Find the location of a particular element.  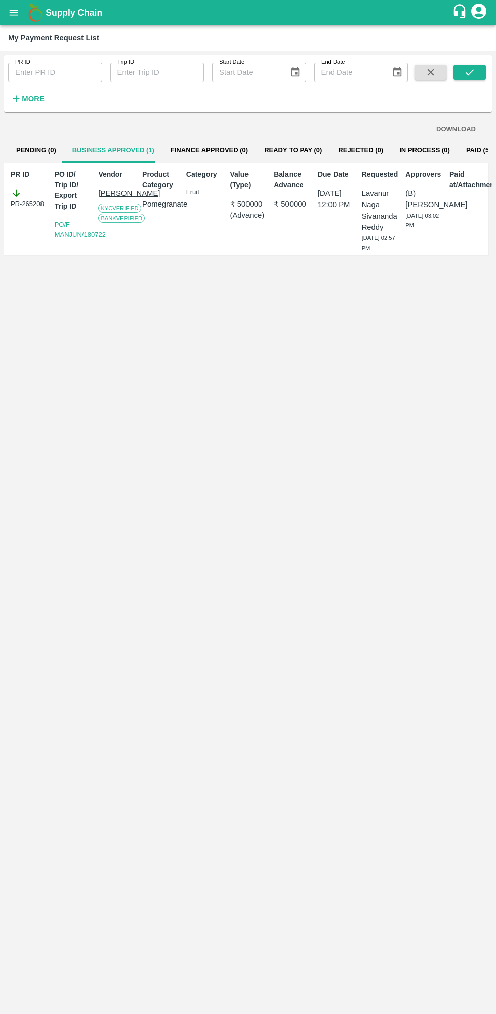

p: Requested is located at coordinates (380, 174).